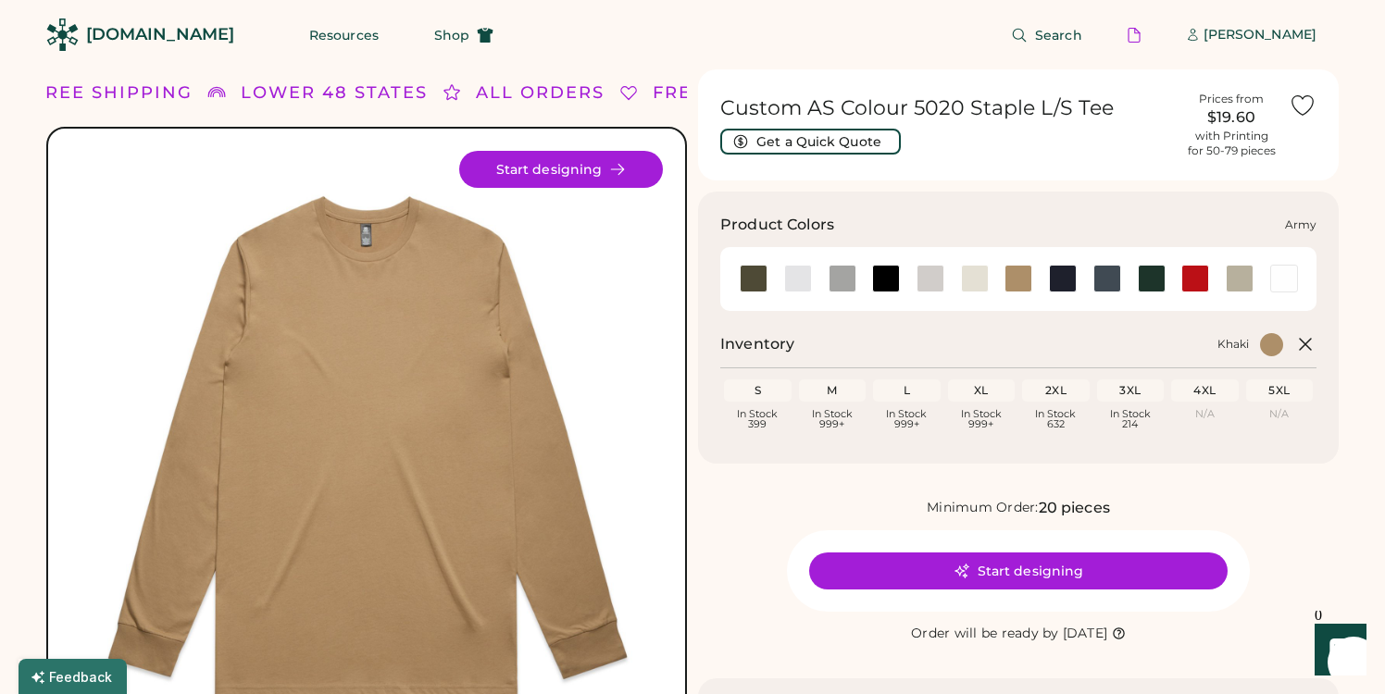 This screenshot has width=1385, height=694. What do you see at coordinates (1130, 419) in the screenshot?
I see `div: In Stock 214` at bounding box center [1130, 419].